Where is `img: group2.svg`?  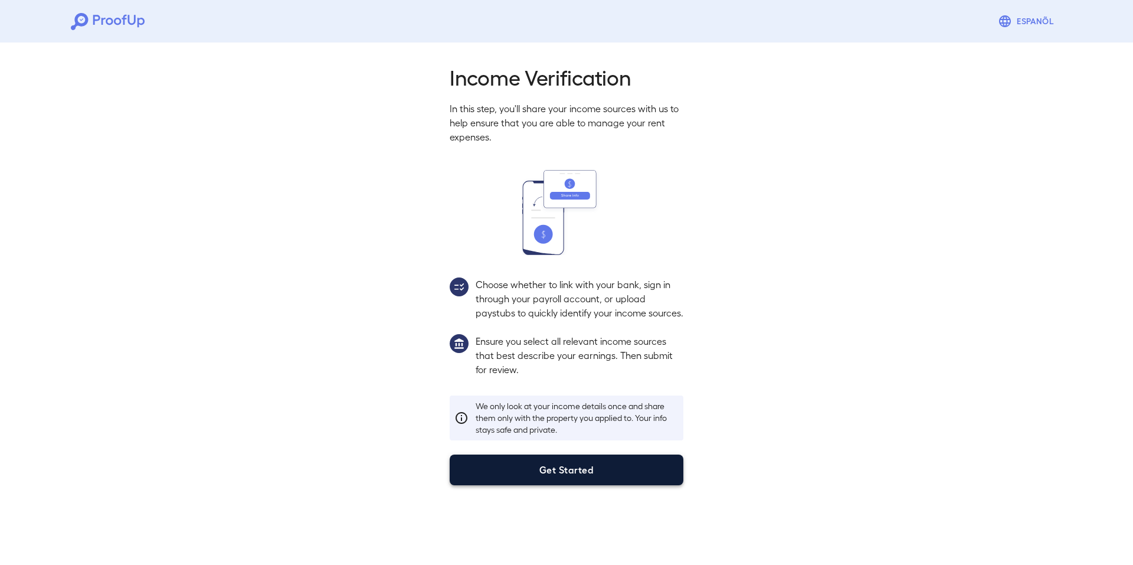 img: group2.svg is located at coordinates (459, 287).